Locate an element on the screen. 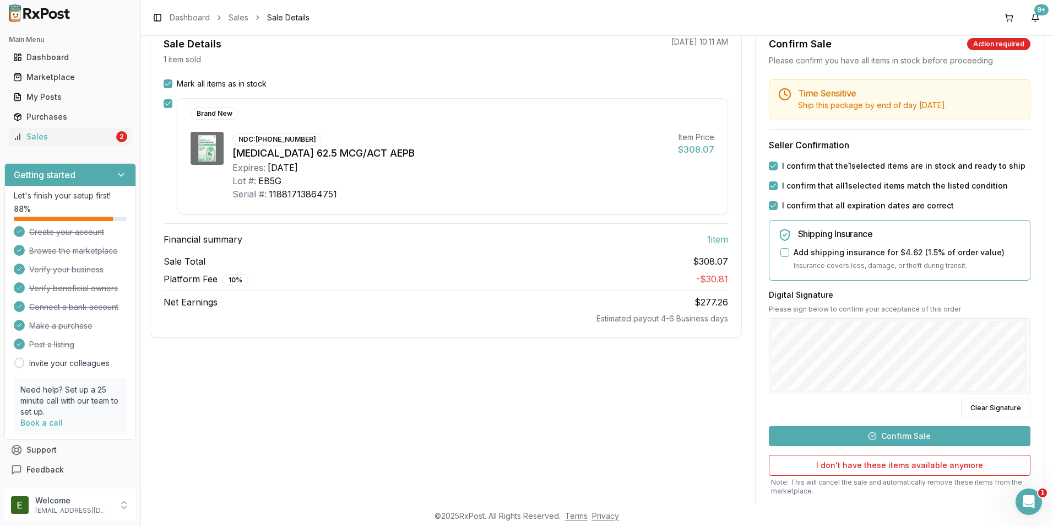 This screenshot has width=1053, height=526. img: Incruse Ellipta 62.5 MCG/ACT AEPB is located at coordinates (207, 148).